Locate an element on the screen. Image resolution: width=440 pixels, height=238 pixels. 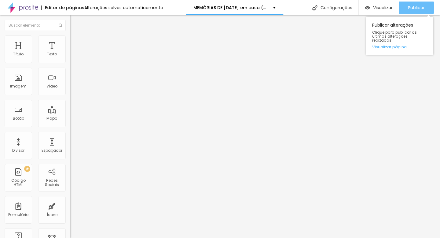
div: Ícone is located at coordinates (52, 214).